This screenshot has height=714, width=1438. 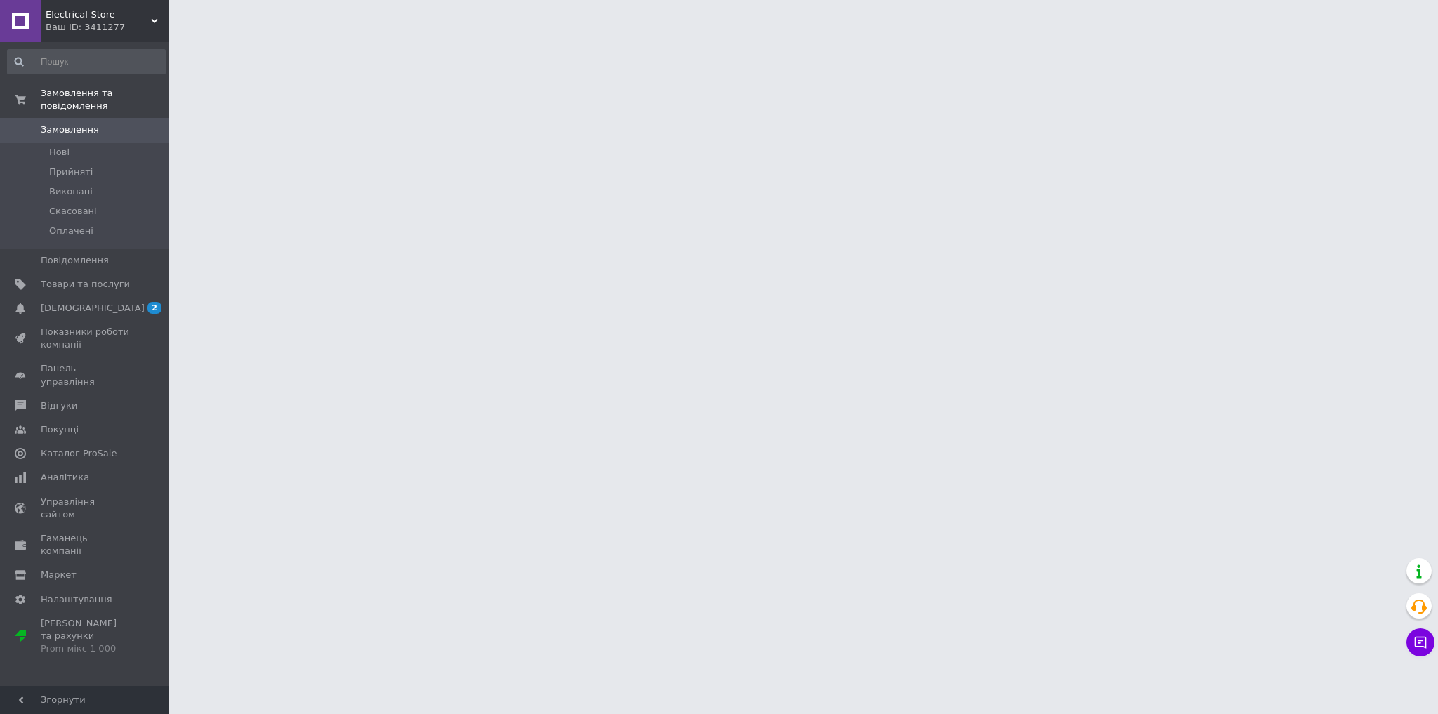 What do you see at coordinates (58, 575) in the screenshot?
I see `span: Маркет` at bounding box center [58, 575].